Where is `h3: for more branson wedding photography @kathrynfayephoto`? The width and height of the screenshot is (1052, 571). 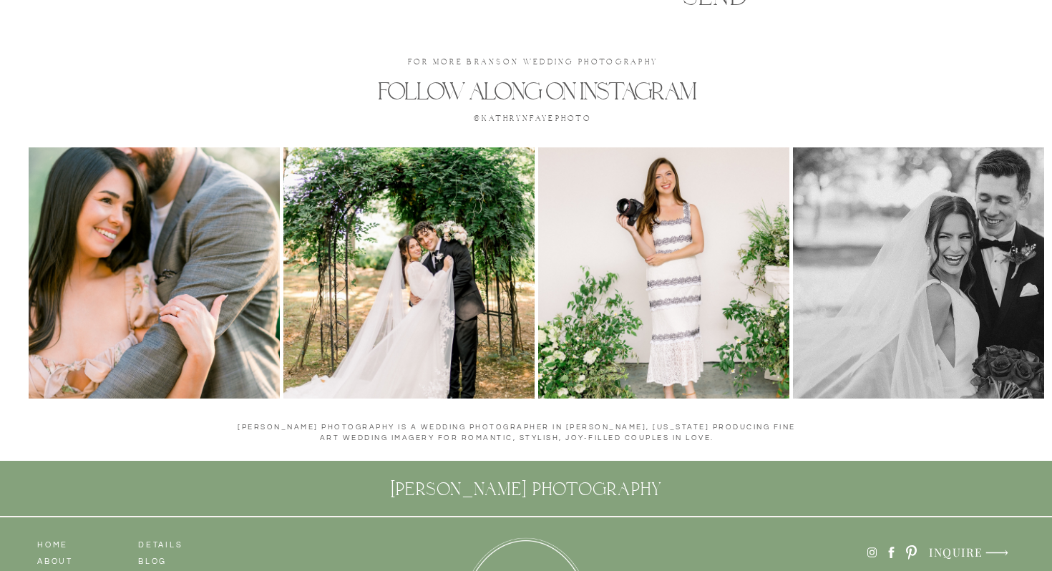 h3: for more branson wedding photography @kathrynfayephoto is located at coordinates (533, 92).